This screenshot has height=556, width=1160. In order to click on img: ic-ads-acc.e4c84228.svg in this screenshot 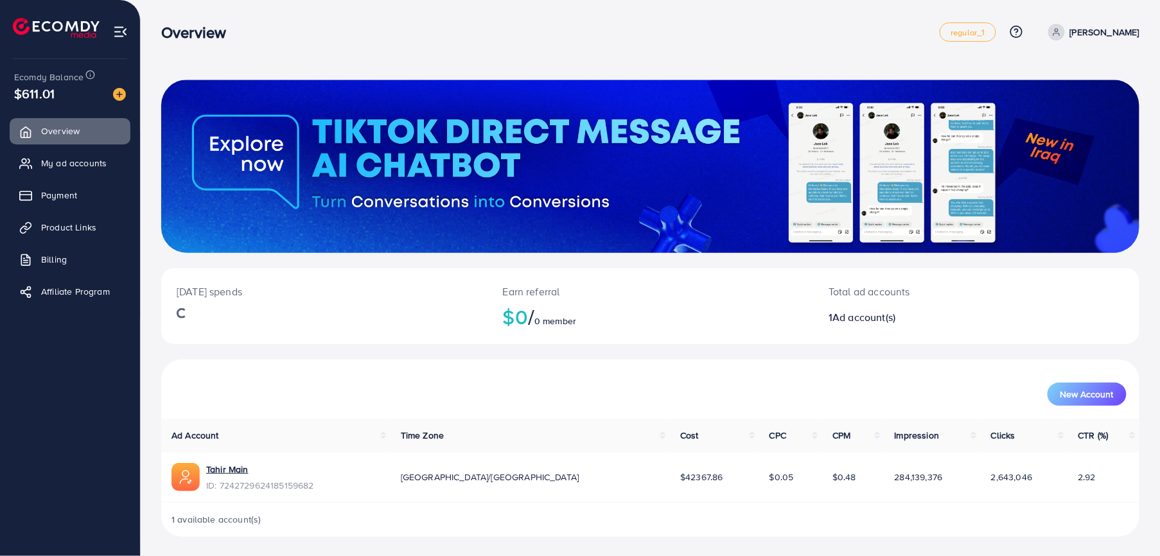, I will do `click(186, 477)`.